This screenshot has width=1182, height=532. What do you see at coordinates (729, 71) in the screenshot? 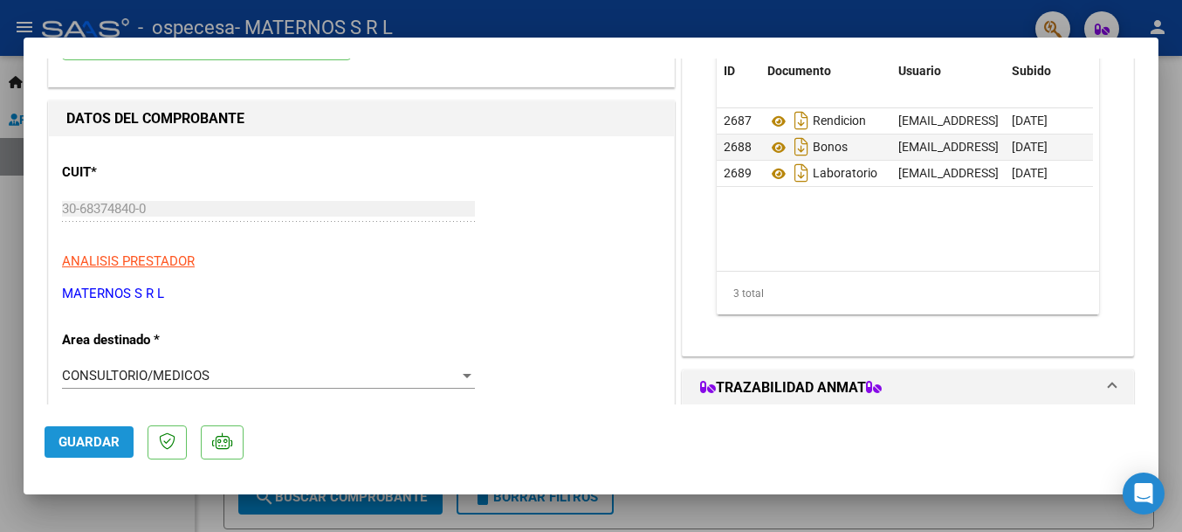
I see `span: ID` at bounding box center [729, 71].